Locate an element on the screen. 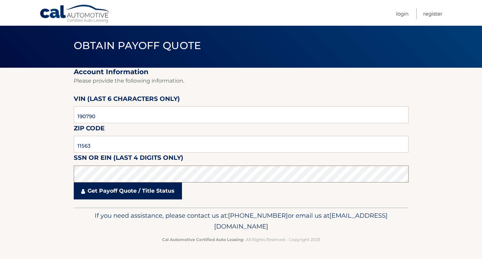 Image resolution: width=482 pixels, height=259 pixels. p: Please provide the following information. is located at coordinates (241, 81).